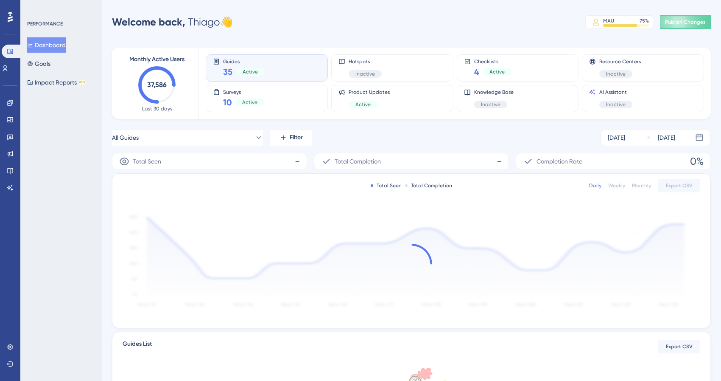  What do you see at coordinates (617, 185) in the screenshot?
I see `div: Weekly` at bounding box center [617, 185].